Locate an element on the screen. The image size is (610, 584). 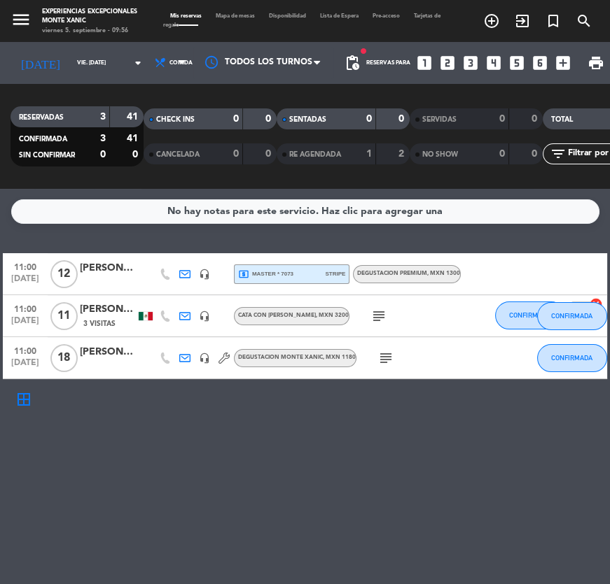
span: stripe is located at coordinates (335, 274).